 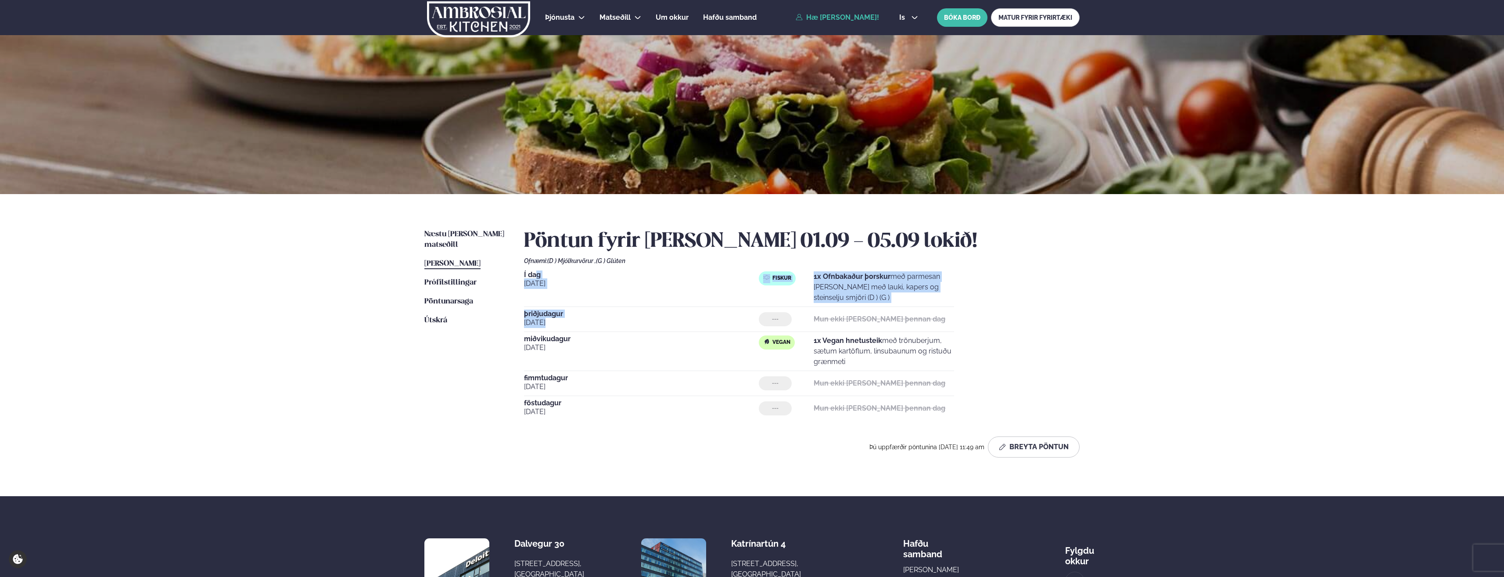 What do you see at coordinates (781, 278) in the screenshot?
I see `span: Fiskur` at bounding box center [781, 278].